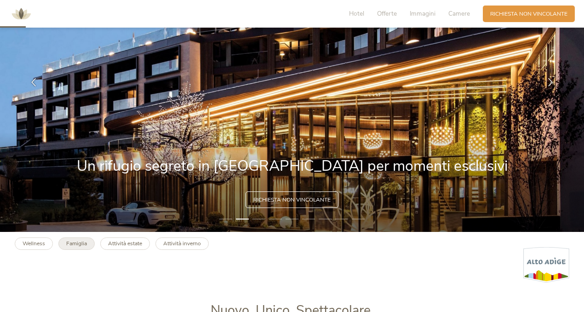  Describe the element at coordinates (546, 264) in the screenshot. I see `img: Alto Adige` at that location.